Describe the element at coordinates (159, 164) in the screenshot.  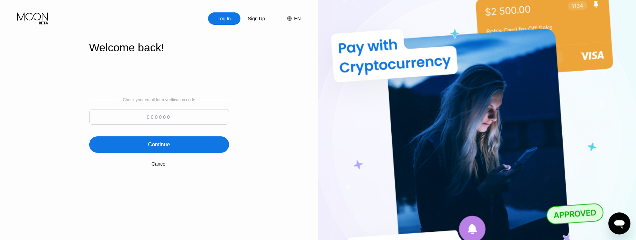
I see `div: Cancel` at that location.